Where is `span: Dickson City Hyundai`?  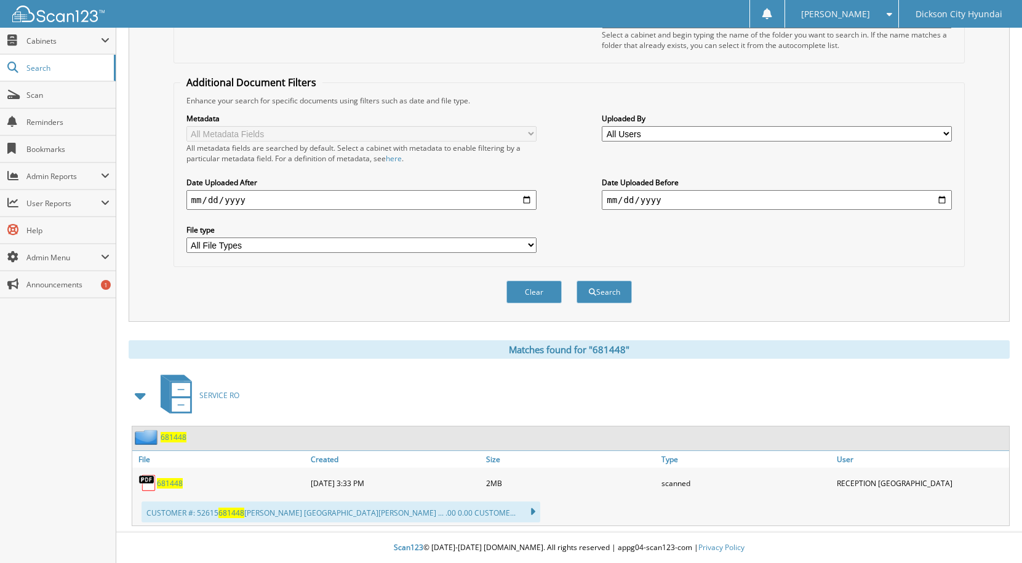
span: Dickson City Hyundai is located at coordinates (958, 14).